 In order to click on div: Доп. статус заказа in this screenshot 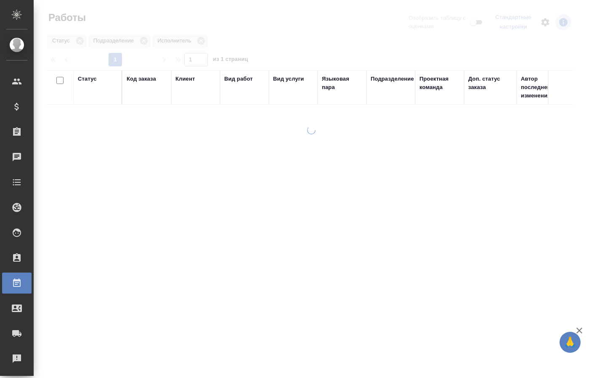, I will do `click(490, 83)`.